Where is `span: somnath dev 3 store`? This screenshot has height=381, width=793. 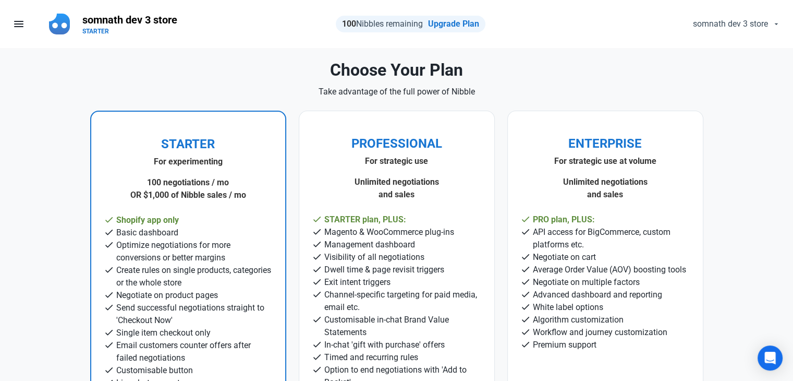 span: somnath dev 3 store is located at coordinates (731, 24).